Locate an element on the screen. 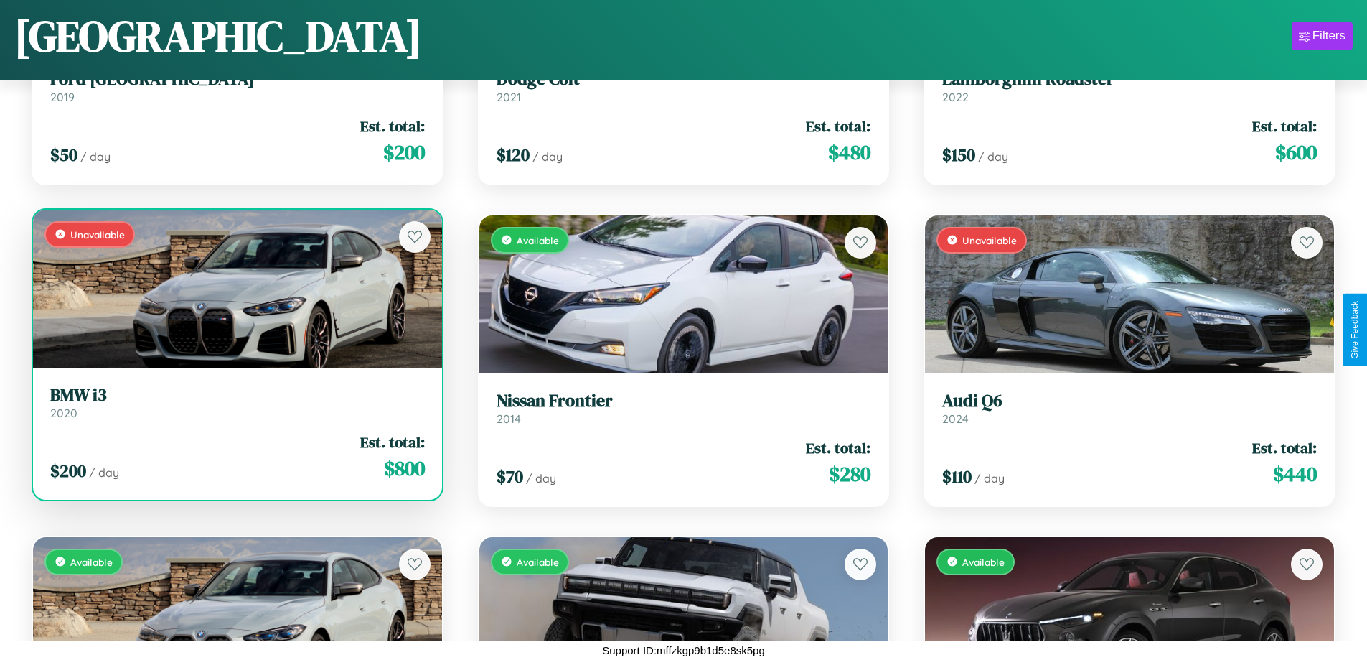 The height and width of the screenshot is (660, 1367). span: 2021 is located at coordinates (509, 97).